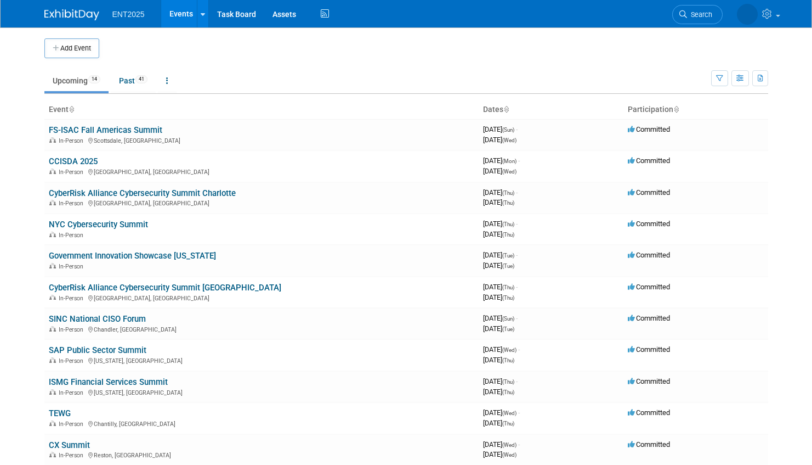  What do you see at coordinates (262, 110) in the screenshot?
I see `th: Event` at bounding box center [262, 110].